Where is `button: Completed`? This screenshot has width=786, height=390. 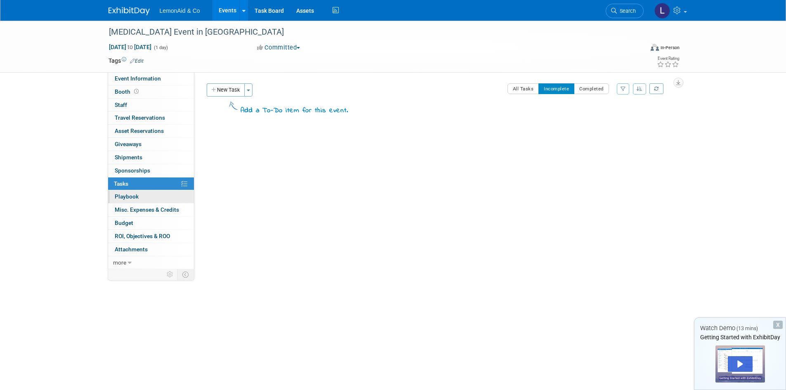
button: Completed is located at coordinates (591, 89).